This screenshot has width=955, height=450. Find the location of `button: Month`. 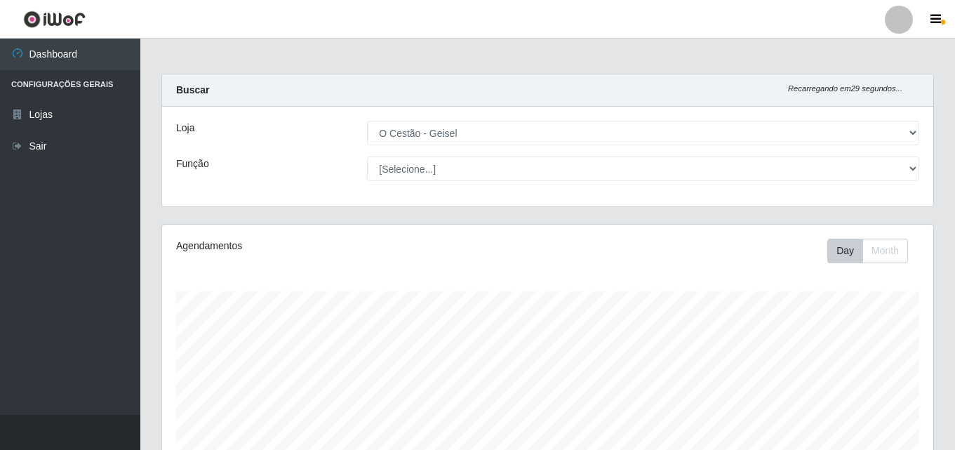

button: Month is located at coordinates (884, 250).